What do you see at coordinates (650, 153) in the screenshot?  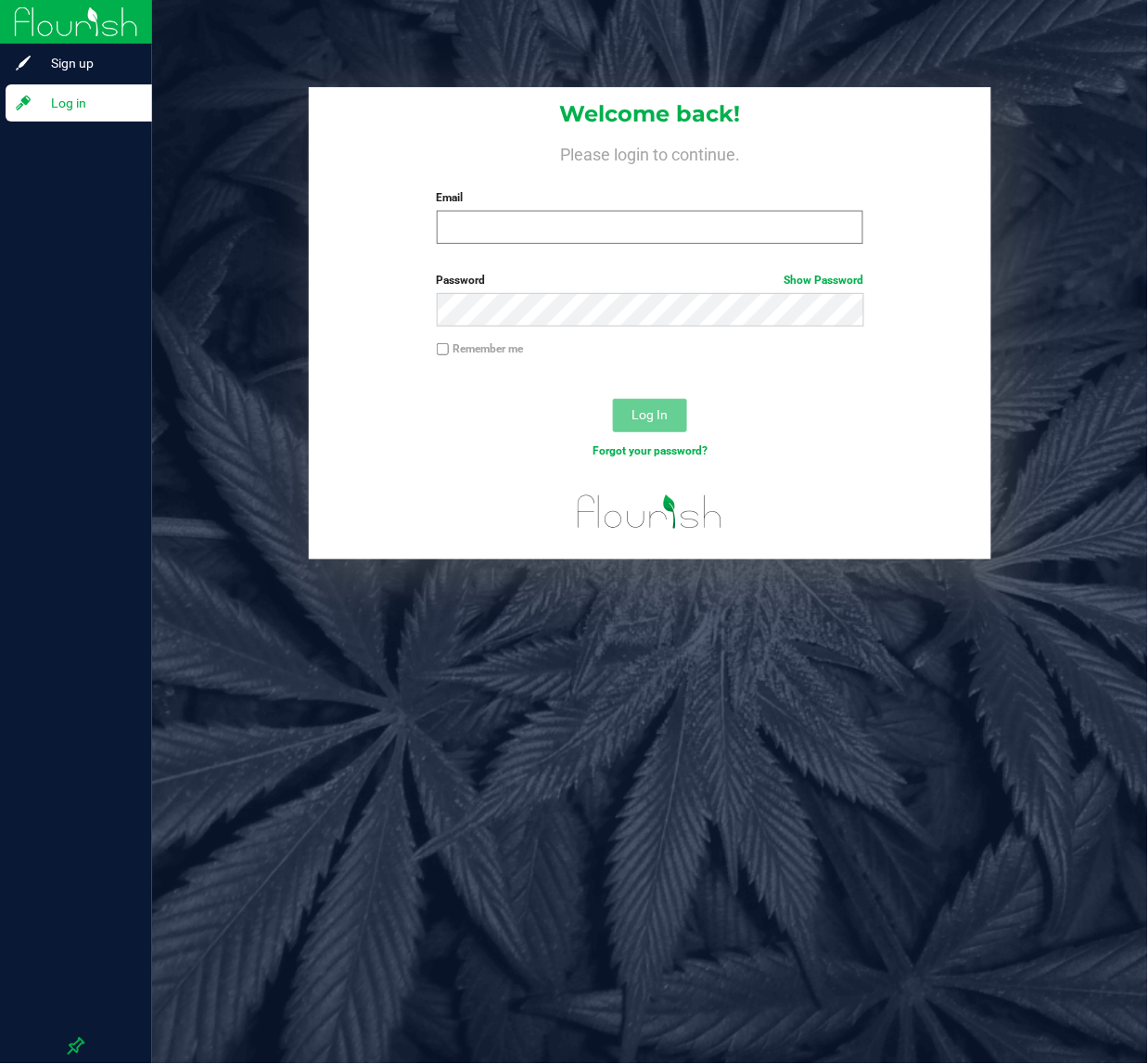 I see `h4: Please login to continue.` at bounding box center [650, 153].